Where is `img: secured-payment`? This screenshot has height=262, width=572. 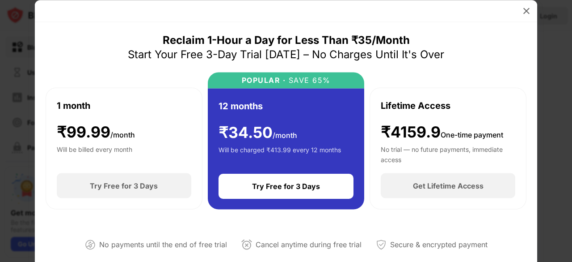
img: secured-payment is located at coordinates (381, 244).